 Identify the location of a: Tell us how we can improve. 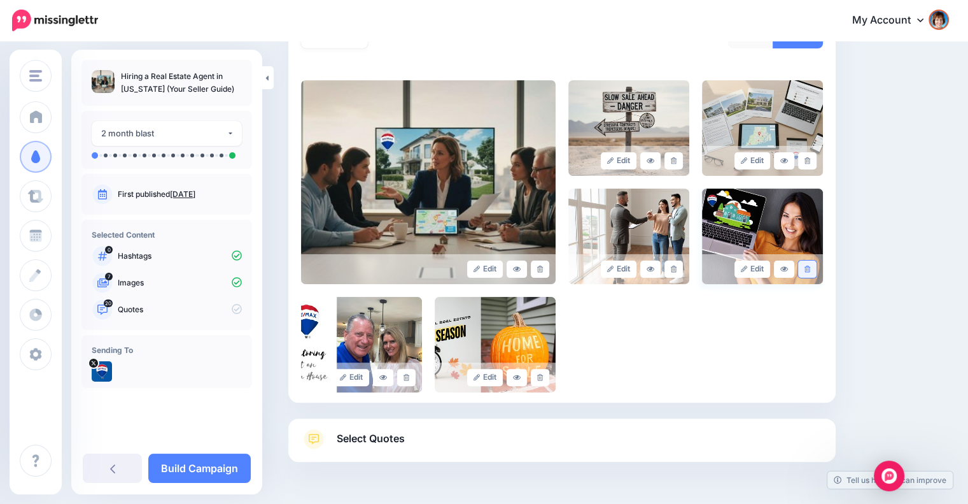
(890, 479).